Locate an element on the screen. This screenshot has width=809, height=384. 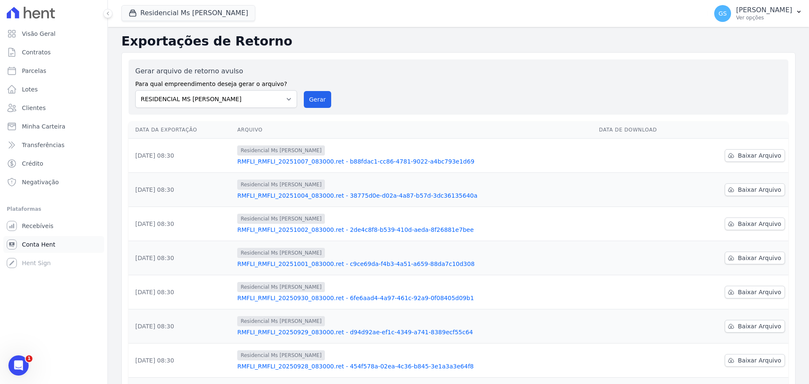
h2: Exportações de Retorno is located at coordinates (458, 41).